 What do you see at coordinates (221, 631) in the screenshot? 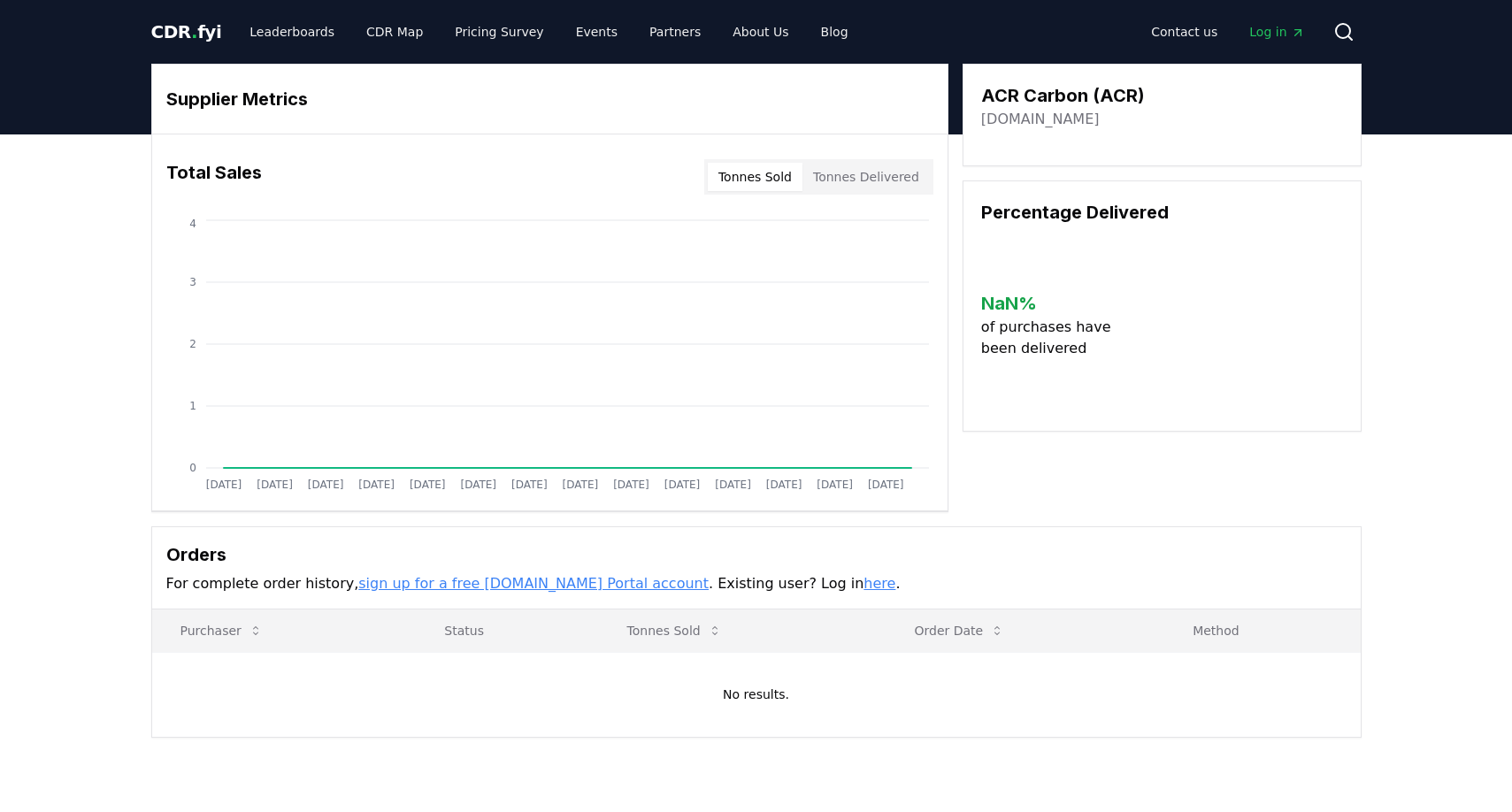
I see `button: Purchaser` at bounding box center [221, 631].